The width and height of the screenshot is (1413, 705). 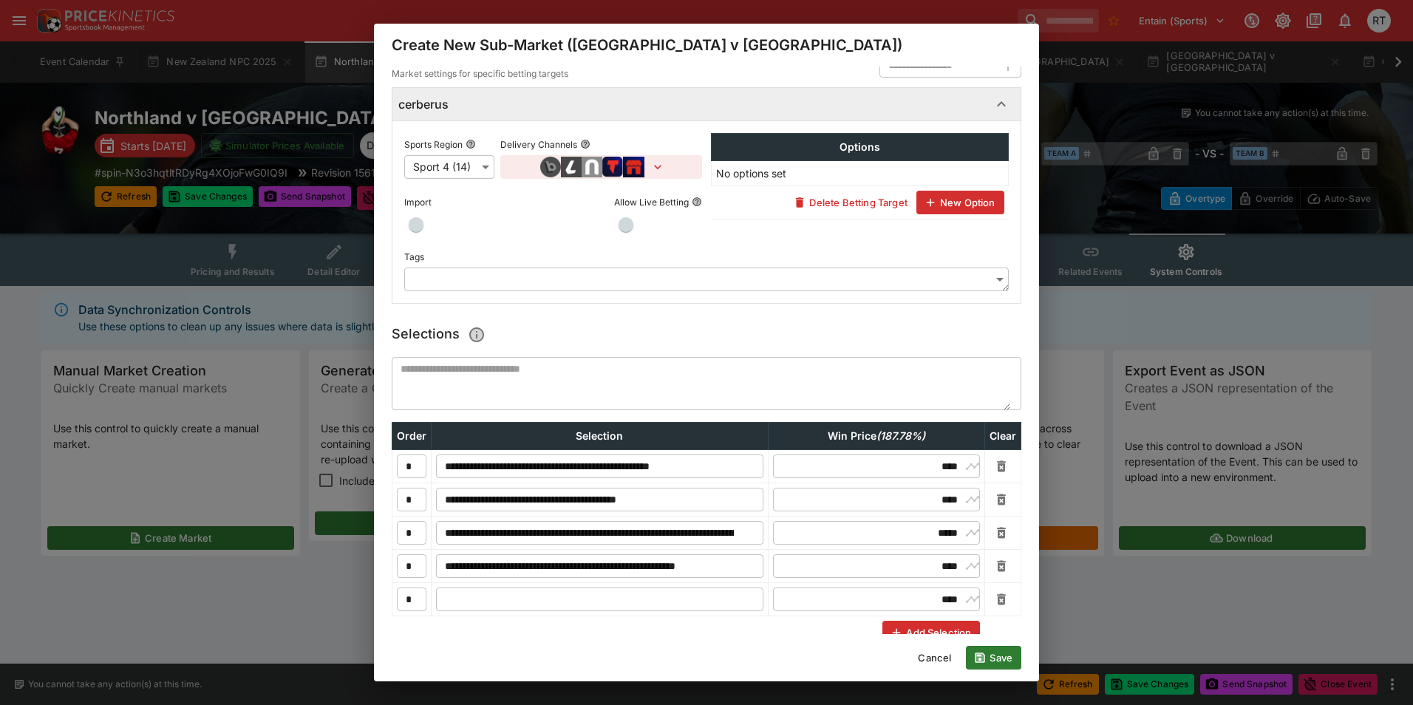 I want to click on p: Allow Live Betting, so click(x=651, y=202).